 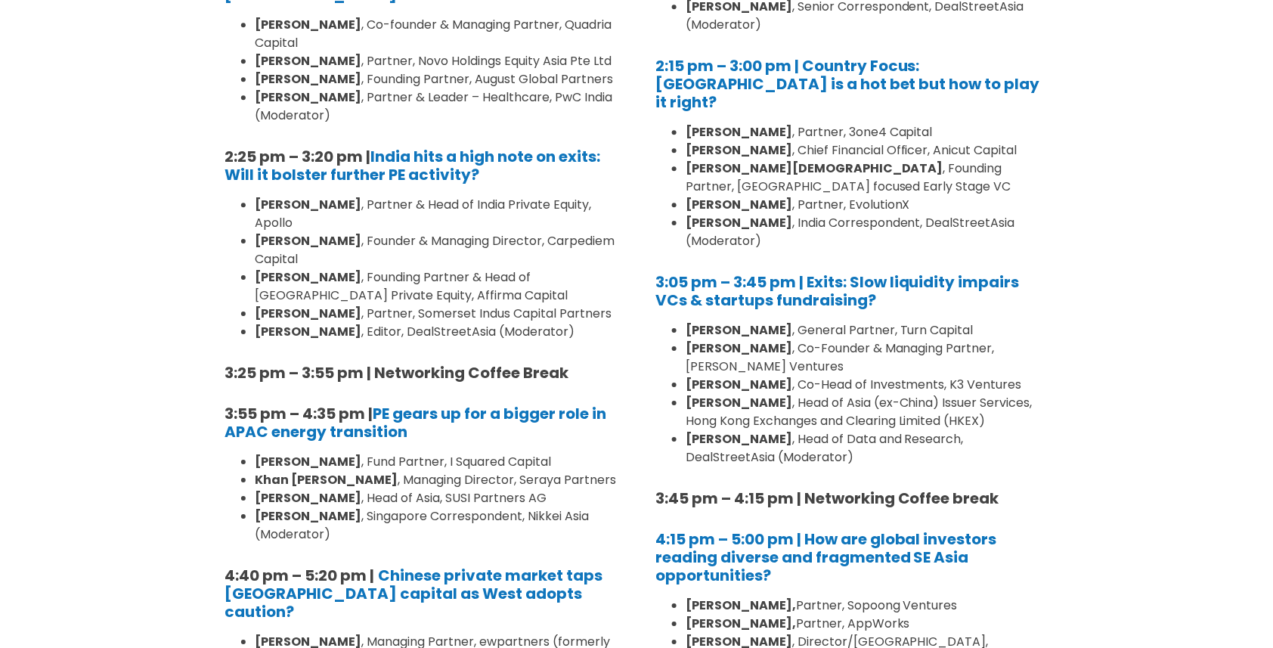 I want to click on li: , Chief Financial Officer, Anicut Capital, so click(x=867, y=150).